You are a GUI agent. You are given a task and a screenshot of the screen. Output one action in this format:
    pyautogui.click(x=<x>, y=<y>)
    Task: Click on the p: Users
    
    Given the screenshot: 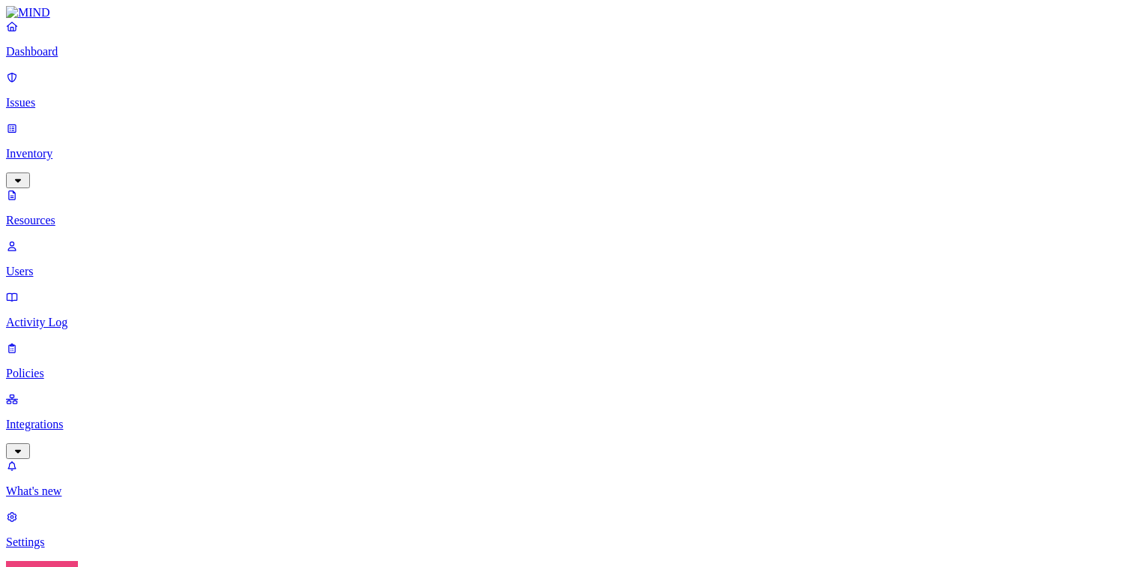 What is the action you would take?
    pyautogui.click(x=561, y=271)
    